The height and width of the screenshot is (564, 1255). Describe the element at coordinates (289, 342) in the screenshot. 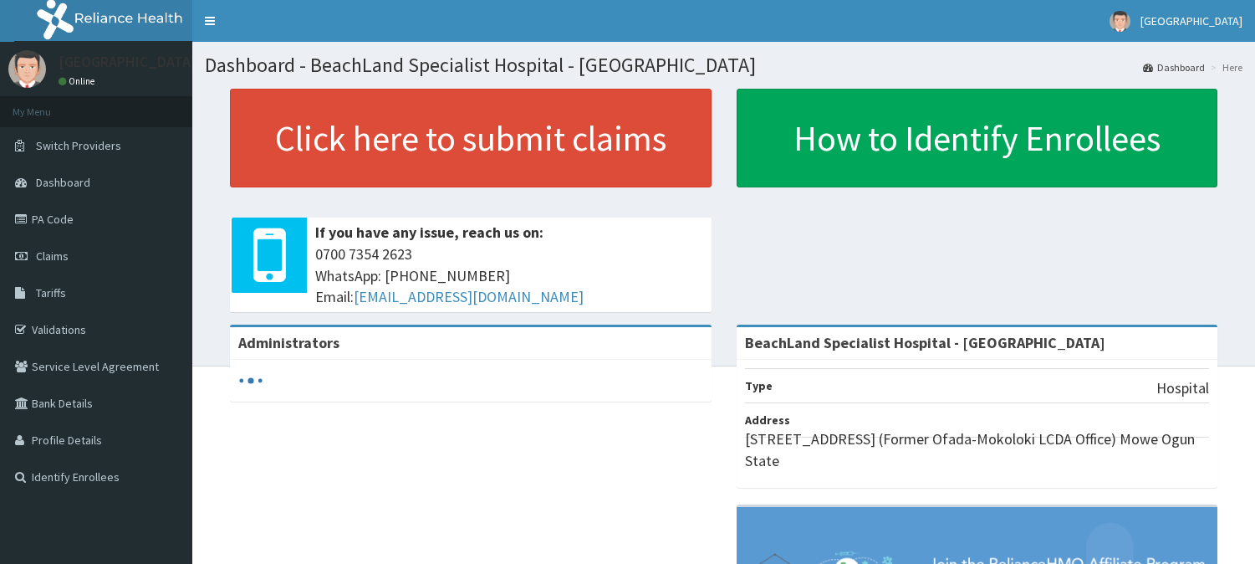

I see `b: Administrators` at that location.